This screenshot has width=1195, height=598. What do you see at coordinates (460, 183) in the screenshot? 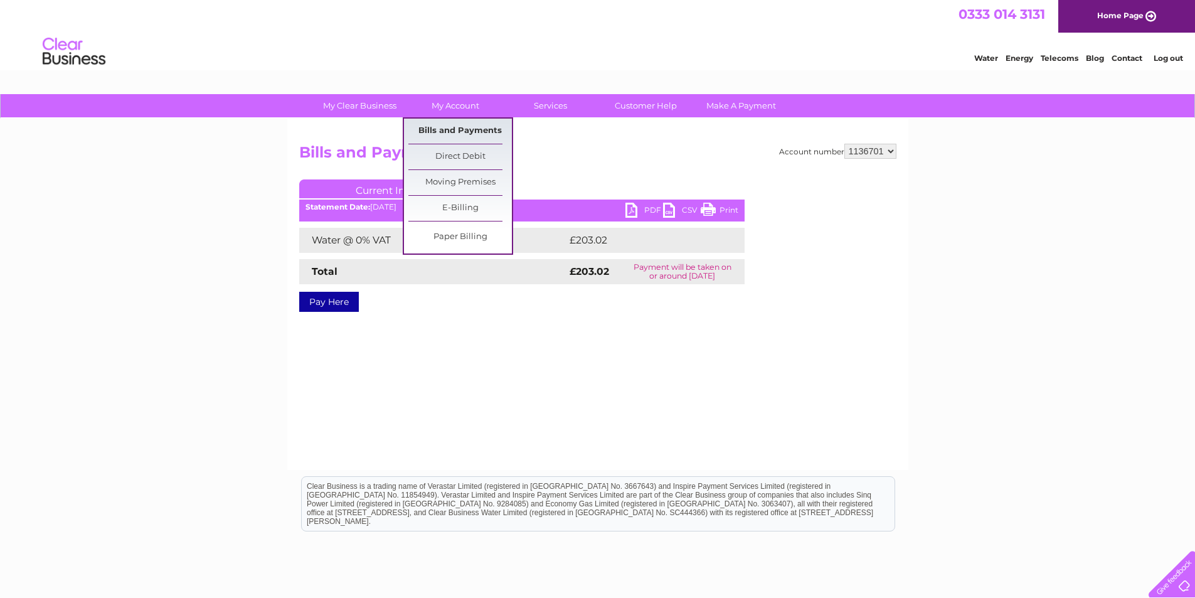
I see `a: Moving Premises` at bounding box center [460, 183].